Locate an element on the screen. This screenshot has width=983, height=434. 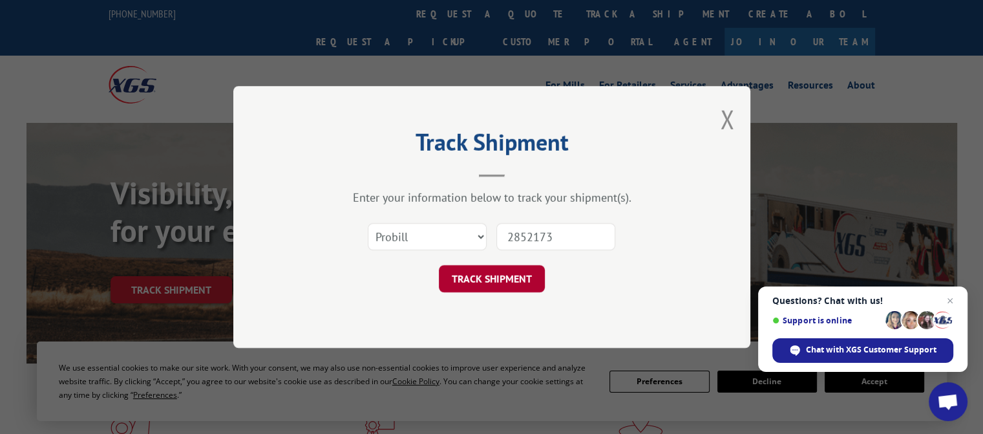
input: Number(s) is located at coordinates (556, 237).